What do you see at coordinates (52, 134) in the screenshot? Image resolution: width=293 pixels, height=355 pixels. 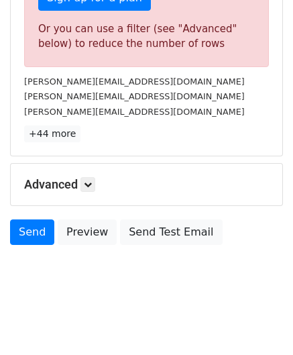 I see `a: +44 more` at bounding box center [52, 134].